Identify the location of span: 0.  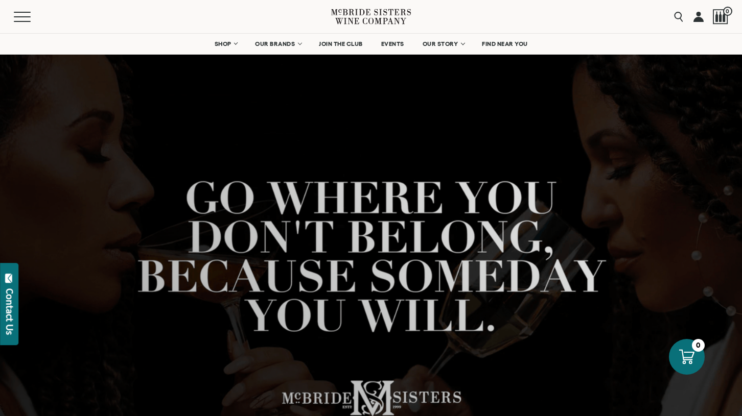
(728, 11).